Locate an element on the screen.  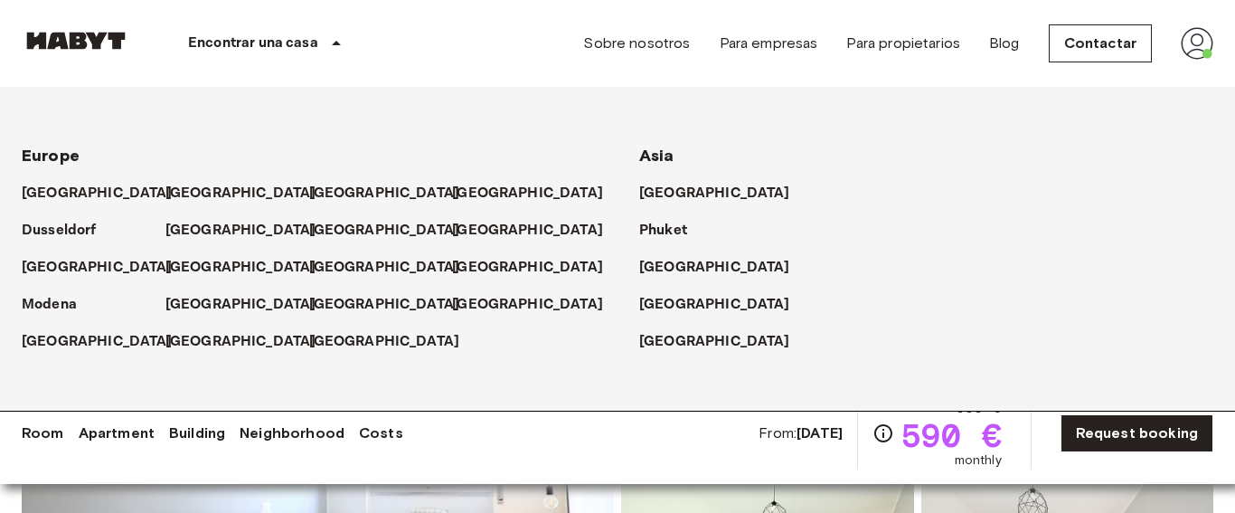
a: Room is located at coordinates (42, 433).